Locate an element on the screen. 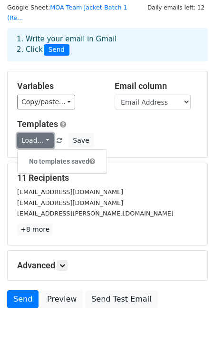  button: Save is located at coordinates (81, 140).